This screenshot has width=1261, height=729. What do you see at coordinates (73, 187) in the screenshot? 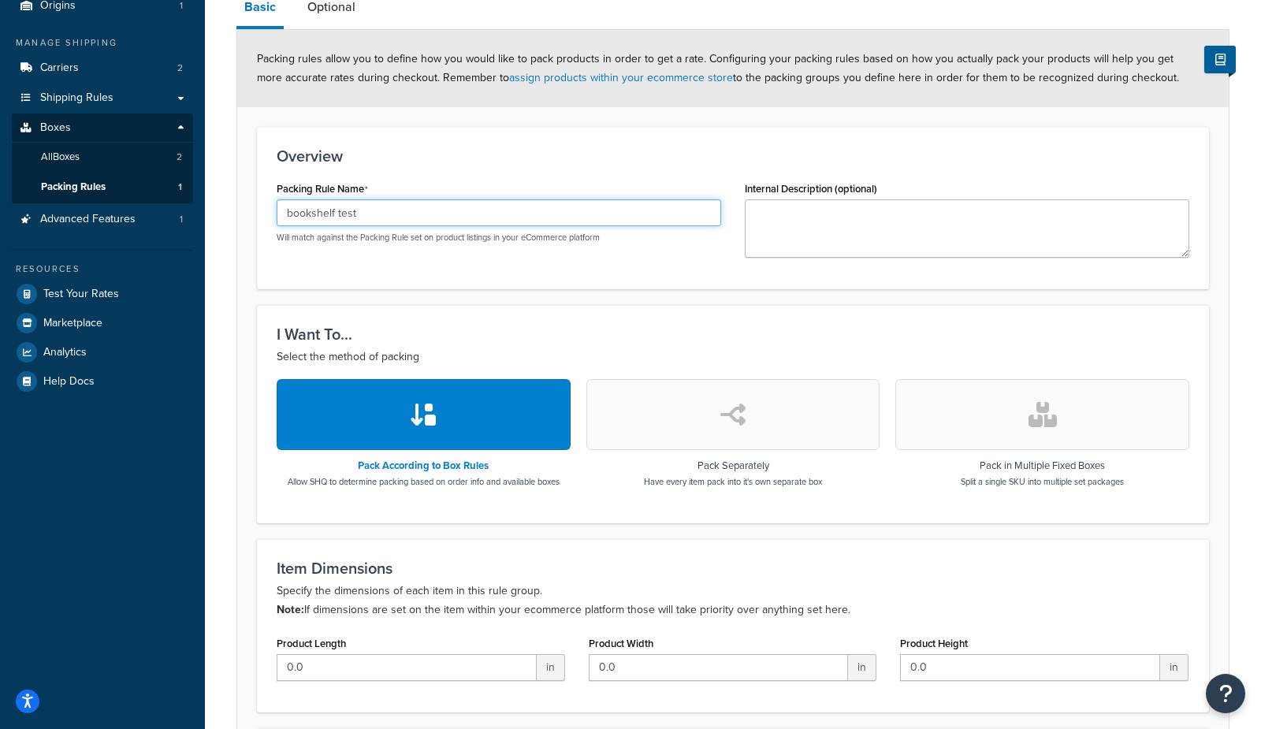
I see `span: Packing Rules` at bounding box center [73, 187].